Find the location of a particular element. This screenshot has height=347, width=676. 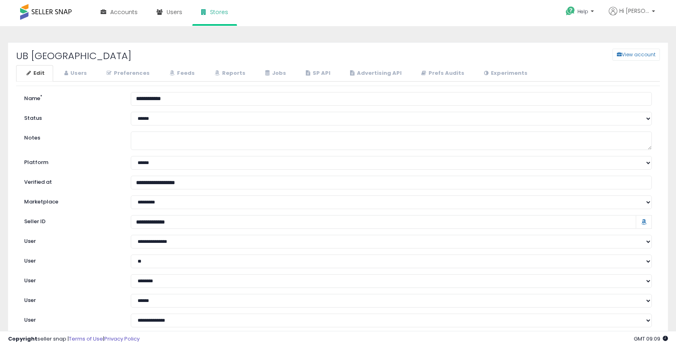

span: 2025-09-17 09:09 GMT is located at coordinates (651, 339).